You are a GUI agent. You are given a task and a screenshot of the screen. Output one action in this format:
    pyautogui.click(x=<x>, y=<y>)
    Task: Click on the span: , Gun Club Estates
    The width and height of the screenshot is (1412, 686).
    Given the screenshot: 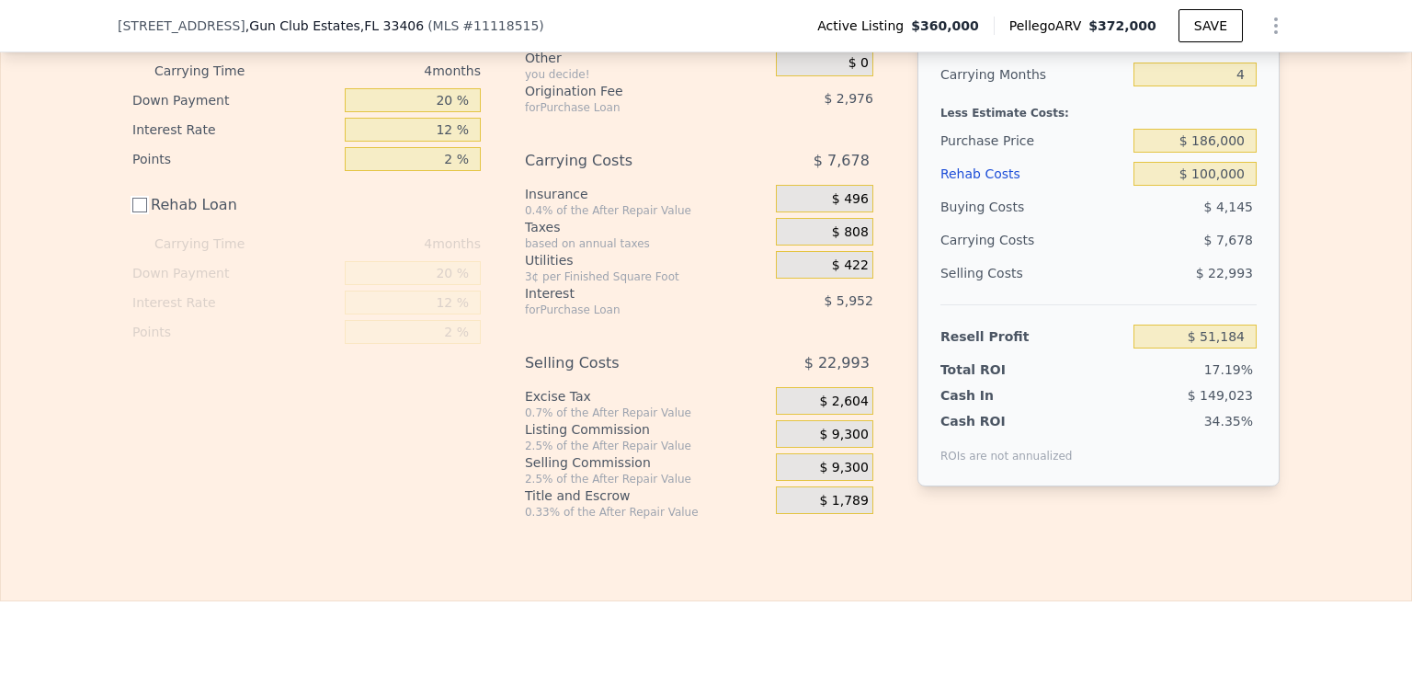 What is the action you would take?
    pyautogui.click(x=335, y=26)
    